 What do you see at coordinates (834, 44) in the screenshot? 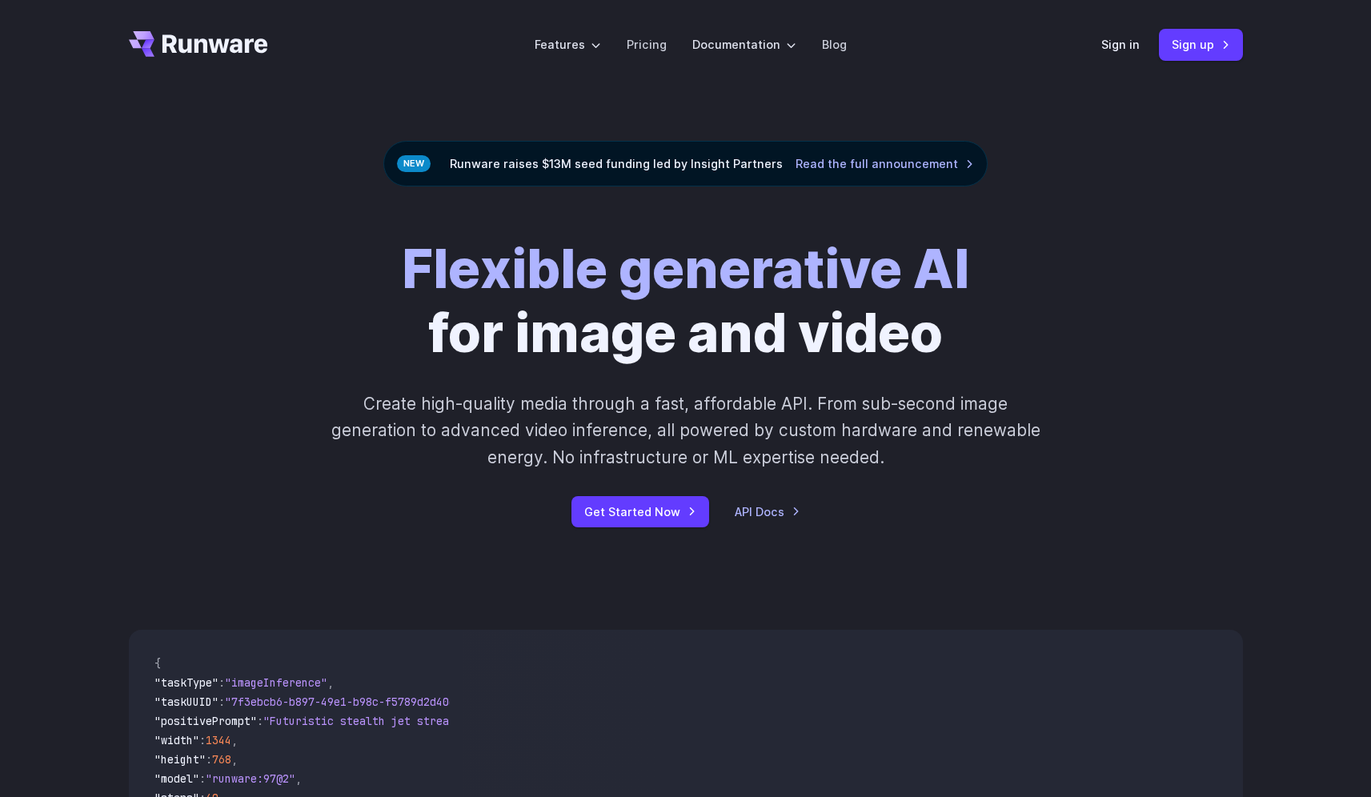
I see `a: Blog` at bounding box center [834, 44].